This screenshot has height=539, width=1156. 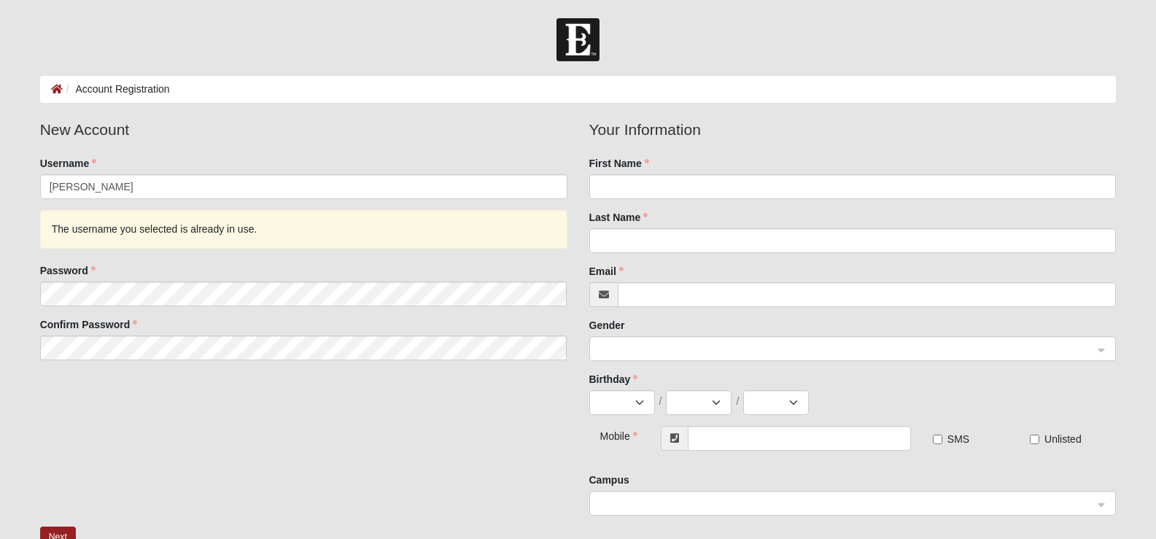 I want to click on span: Unlisted, so click(x=1062, y=439).